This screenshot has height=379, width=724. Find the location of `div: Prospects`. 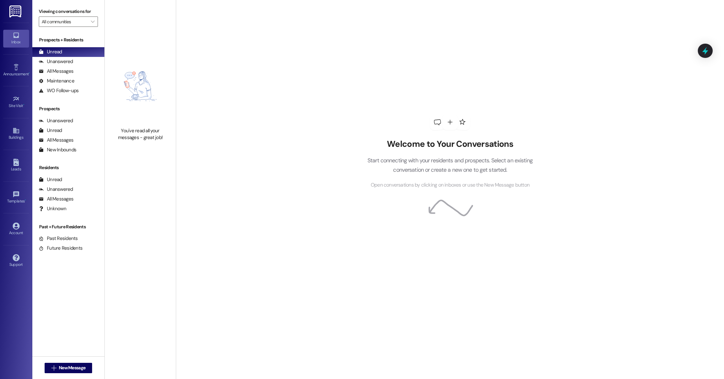

div: Prospects is located at coordinates (68, 109).